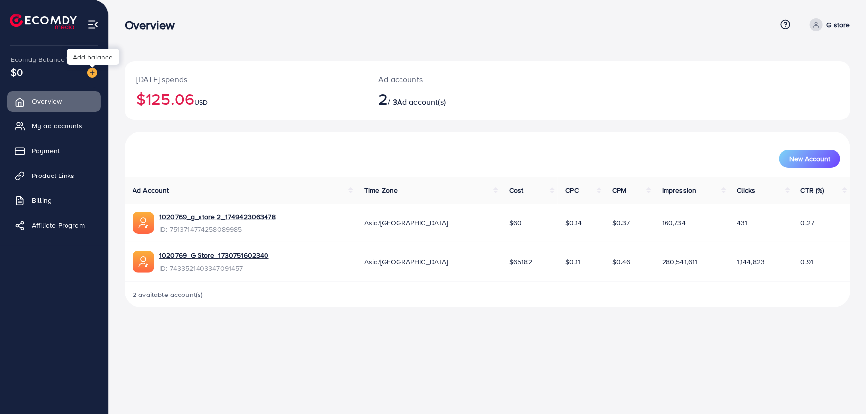 Image resolution: width=866 pixels, height=414 pixels. I want to click on h3: Overview, so click(153, 25).